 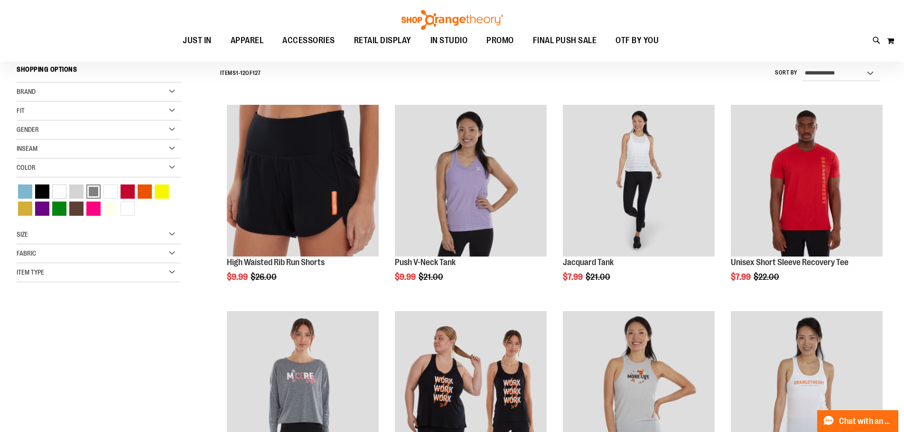 I want to click on span: $26.00, so click(x=264, y=277).